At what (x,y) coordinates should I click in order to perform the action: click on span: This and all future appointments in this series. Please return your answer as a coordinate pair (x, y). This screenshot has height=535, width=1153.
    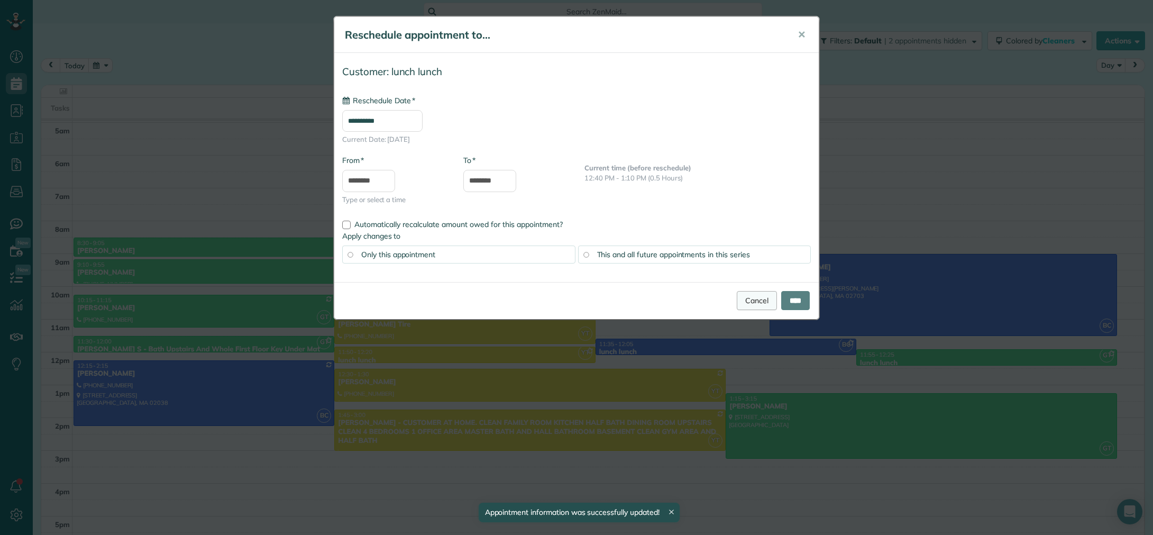
    Looking at the image, I should click on (673, 254).